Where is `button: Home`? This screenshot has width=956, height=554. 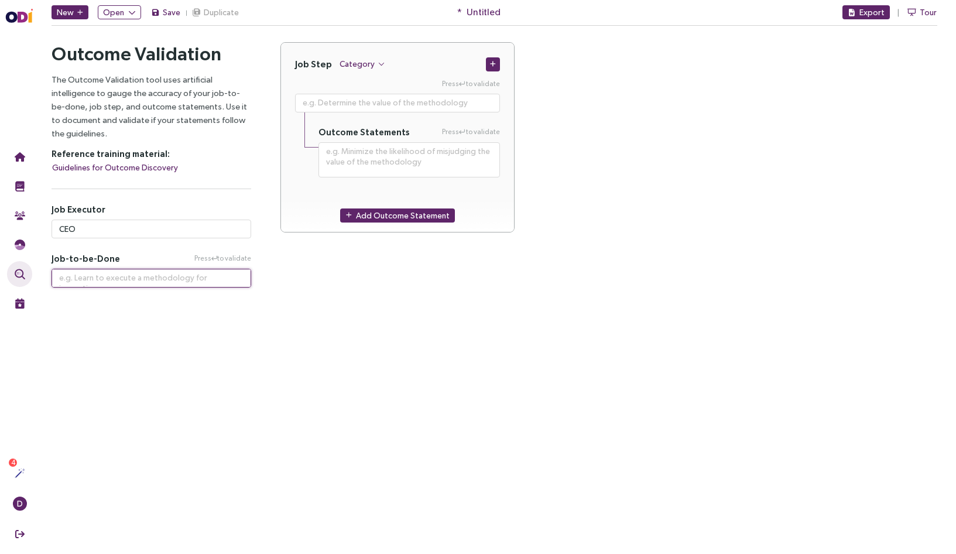 button: Home is located at coordinates (19, 157).